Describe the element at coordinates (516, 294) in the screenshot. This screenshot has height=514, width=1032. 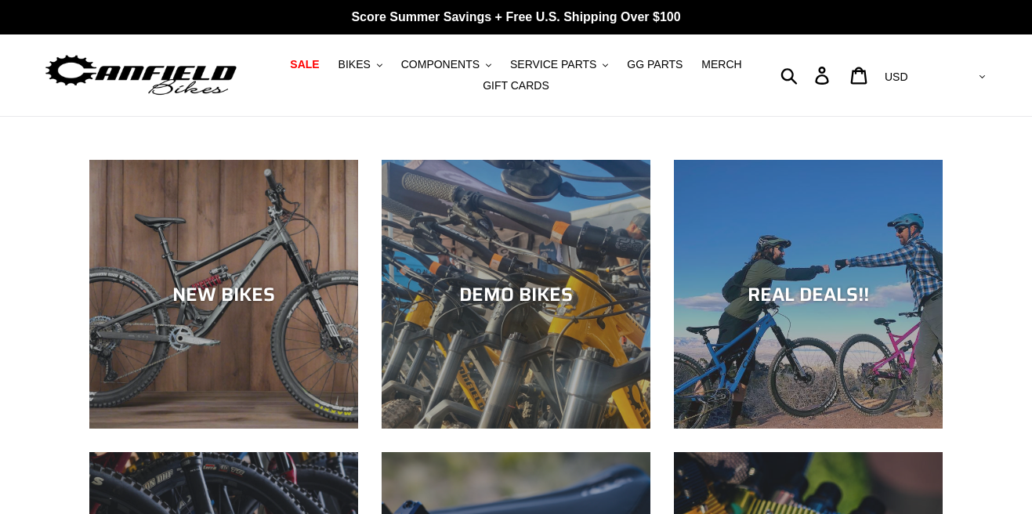
I see `a: DEMO BIKES` at that location.